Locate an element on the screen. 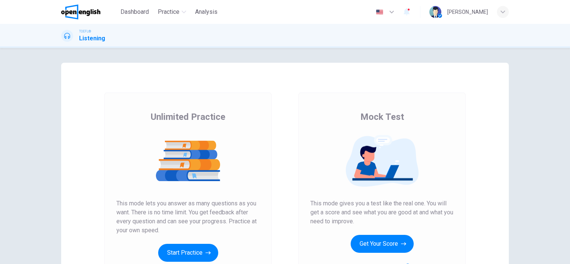 This screenshot has width=570, height=264. button: Start Practice is located at coordinates (188, 252).